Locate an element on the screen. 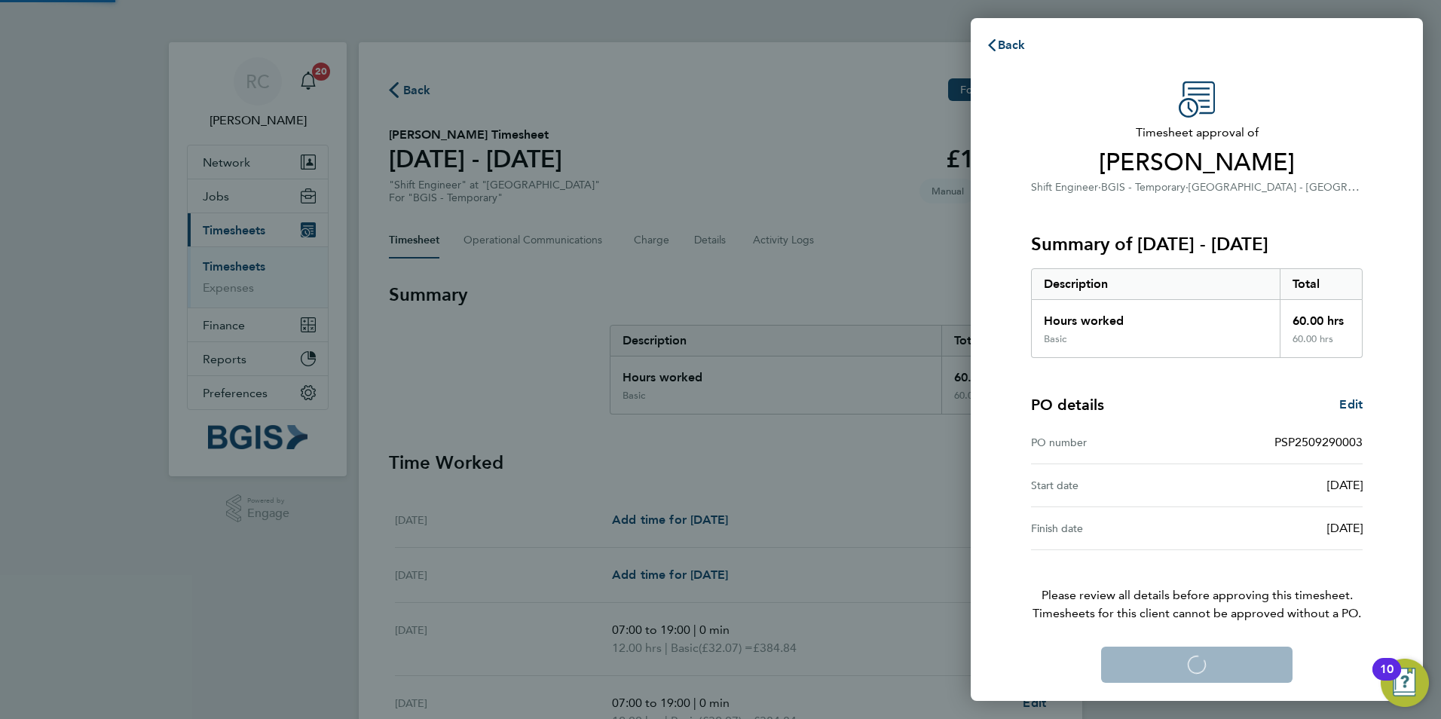 The height and width of the screenshot is (719, 1441). p: Please review all details before approving this timesheet. is located at coordinates (1197, 586).